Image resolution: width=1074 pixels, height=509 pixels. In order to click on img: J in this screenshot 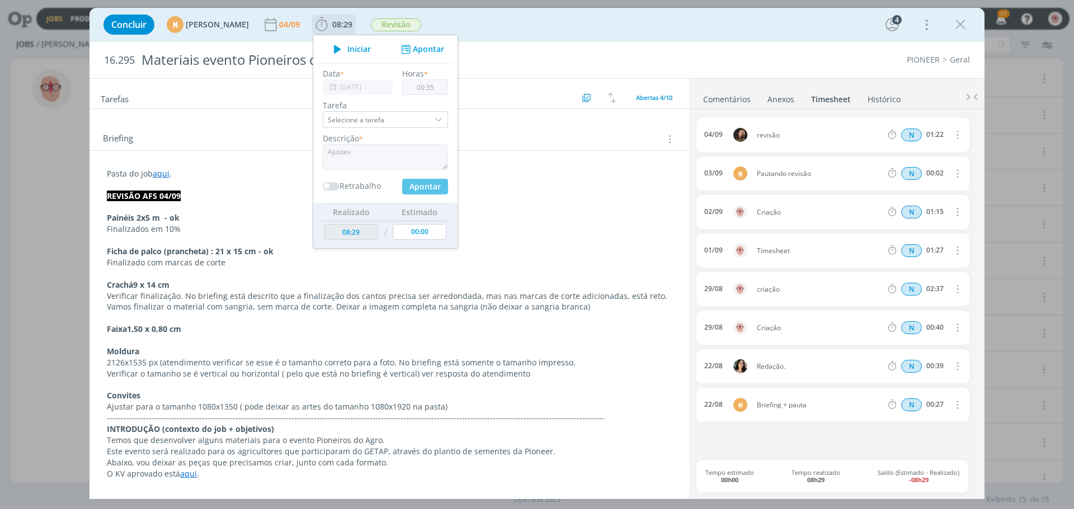, I will do `click(740, 135)`.